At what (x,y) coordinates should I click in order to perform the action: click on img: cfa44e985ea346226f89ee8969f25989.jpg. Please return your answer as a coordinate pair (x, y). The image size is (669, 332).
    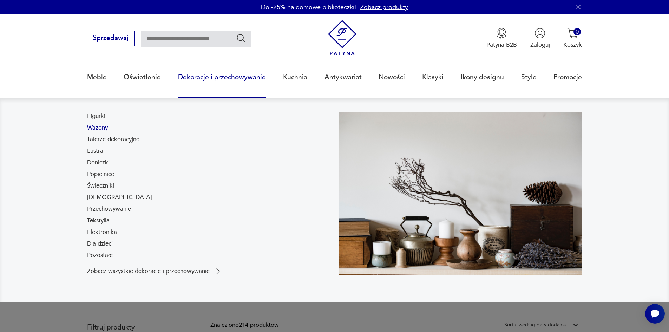
    Looking at the image, I should click on (460, 193).